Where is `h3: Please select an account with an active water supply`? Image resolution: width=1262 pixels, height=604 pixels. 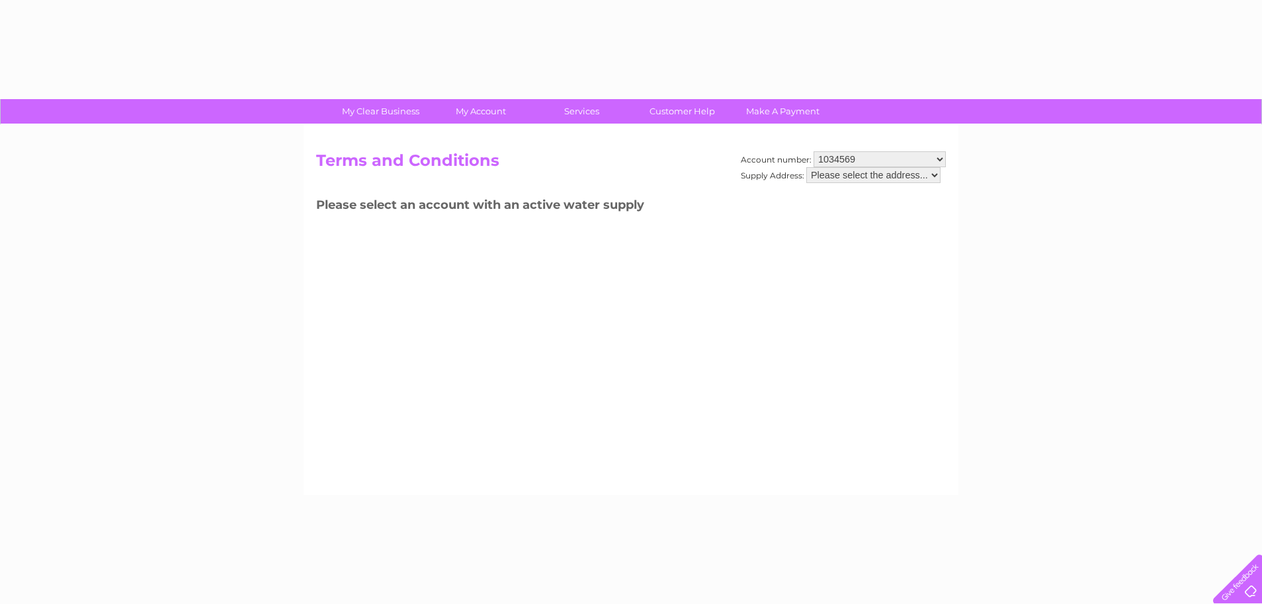
h3: Please select an account with an active water supply is located at coordinates (631, 207).